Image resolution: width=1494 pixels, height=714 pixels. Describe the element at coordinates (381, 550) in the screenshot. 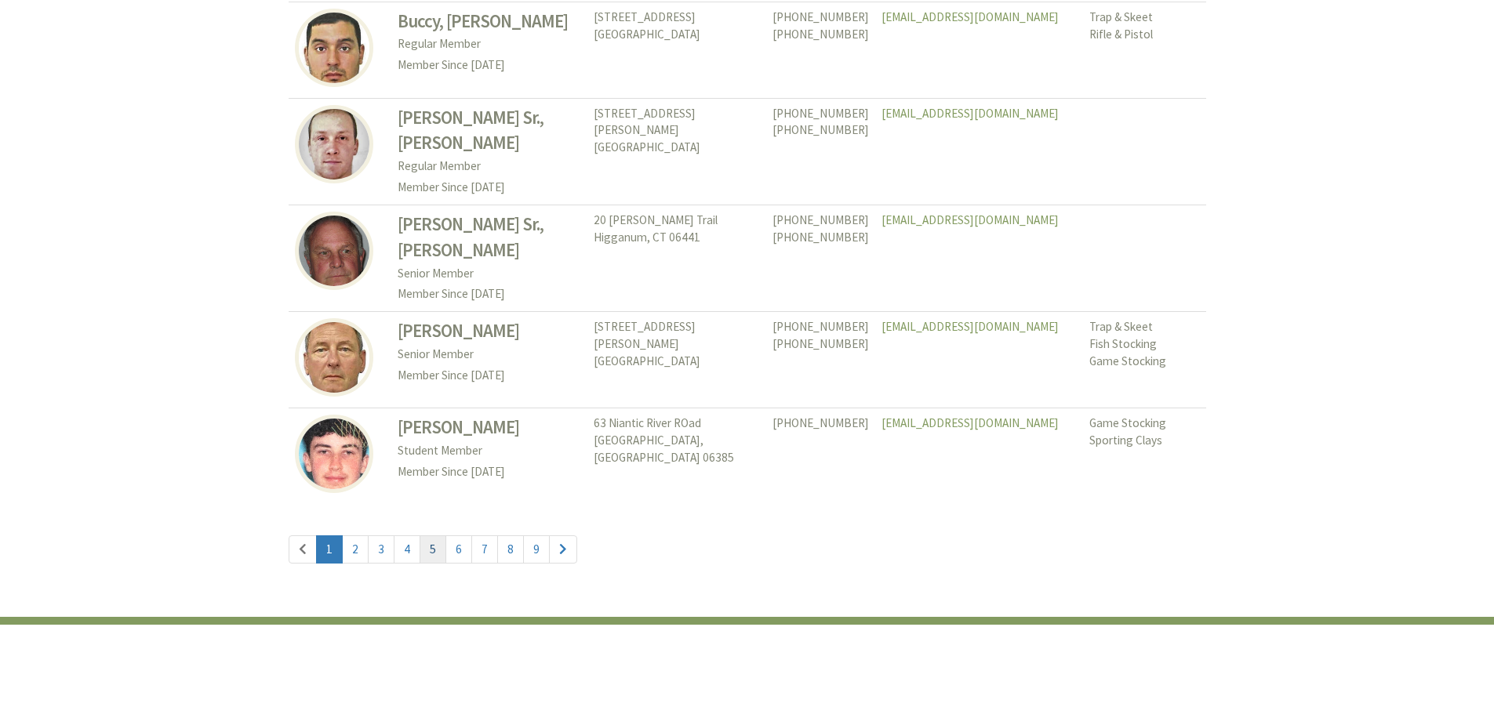

I see `a: 3` at that location.